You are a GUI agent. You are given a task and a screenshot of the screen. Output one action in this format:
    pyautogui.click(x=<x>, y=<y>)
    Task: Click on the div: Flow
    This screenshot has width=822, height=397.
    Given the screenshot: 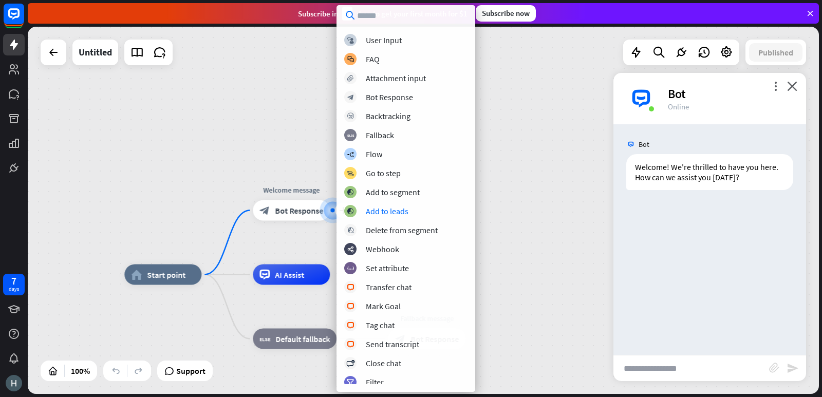 What is the action you would take?
    pyautogui.click(x=374, y=154)
    